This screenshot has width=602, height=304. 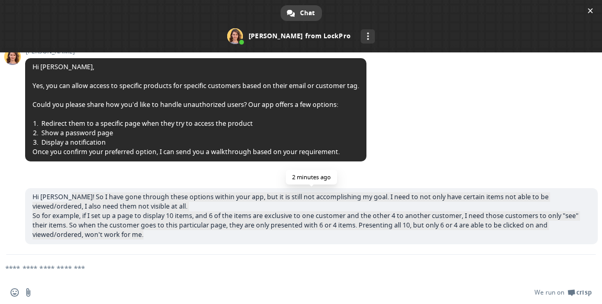 What do you see at coordinates (550, 292) in the screenshot?
I see `span: We run on` at bounding box center [550, 292].